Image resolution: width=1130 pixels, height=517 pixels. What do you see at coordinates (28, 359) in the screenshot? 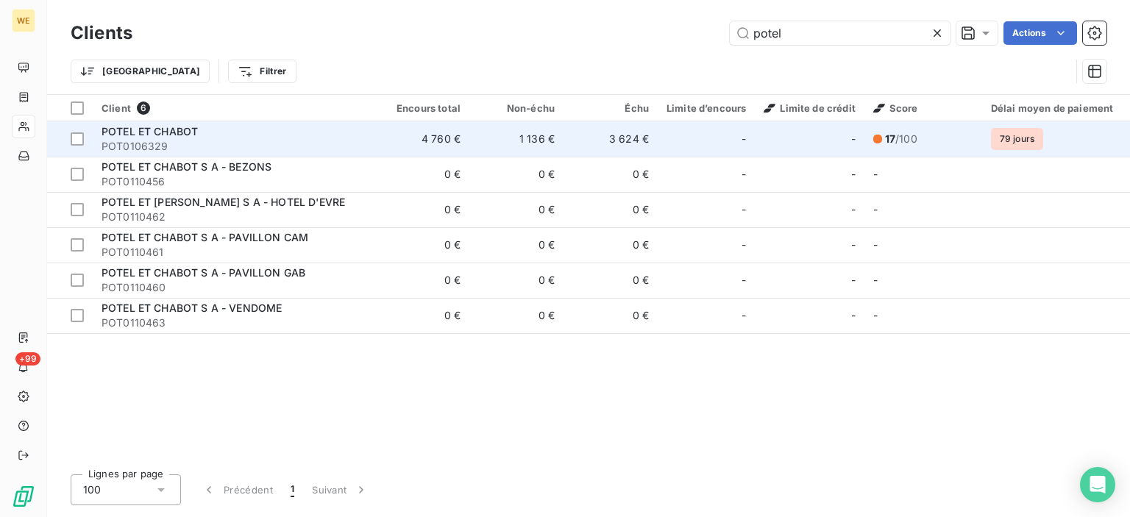
I see `span: +99` at bounding box center [28, 359].